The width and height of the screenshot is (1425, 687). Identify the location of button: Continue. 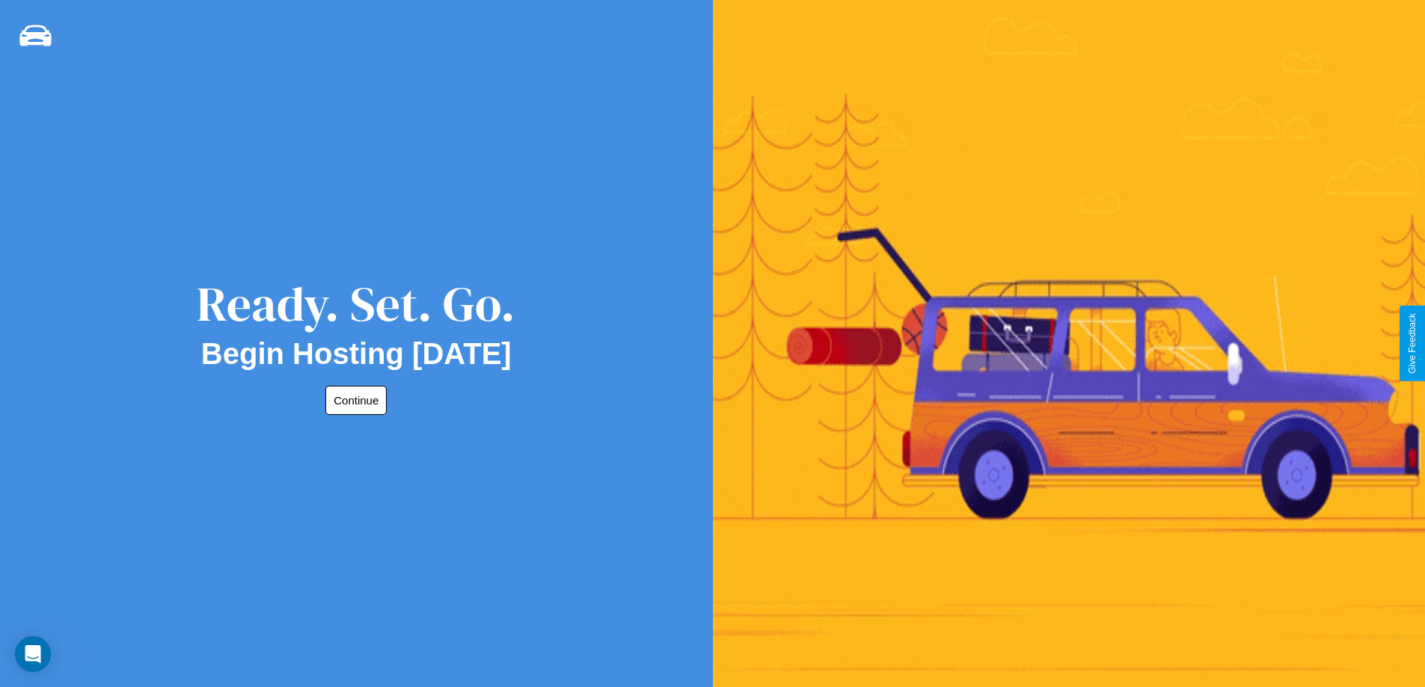
(356, 400).